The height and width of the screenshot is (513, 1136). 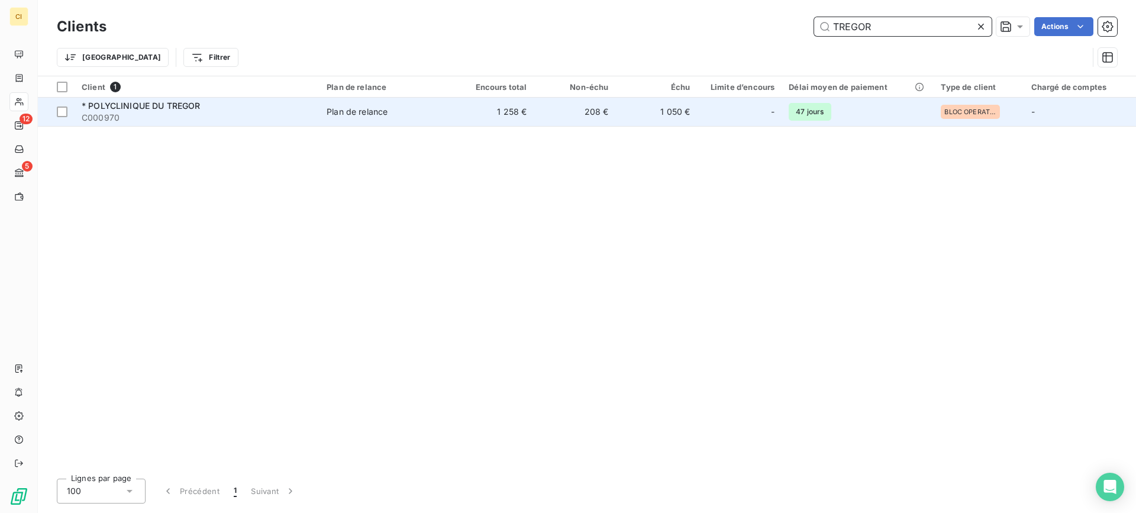 What do you see at coordinates (575, 87) in the screenshot?
I see `div: Non-échu` at bounding box center [575, 87].